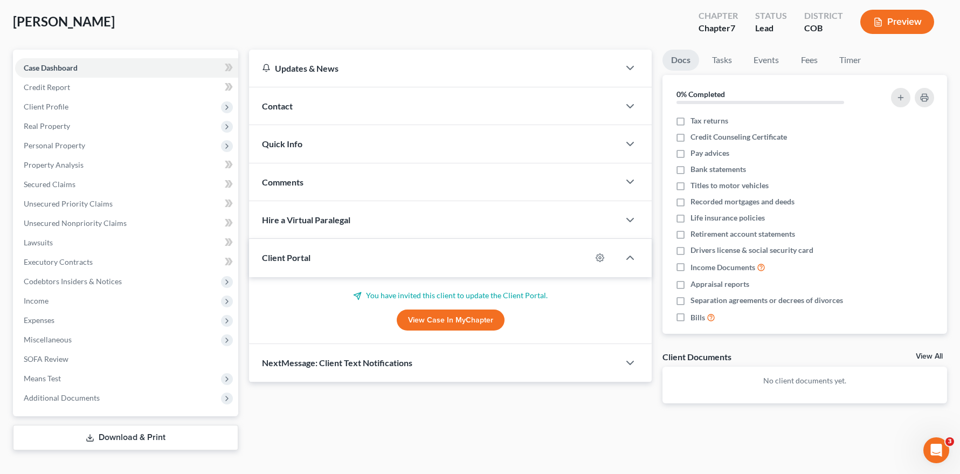 The image size is (960, 474). What do you see at coordinates (767, 300) in the screenshot?
I see `span: Separation agreements or decrees of divorces` at bounding box center [767, 300].